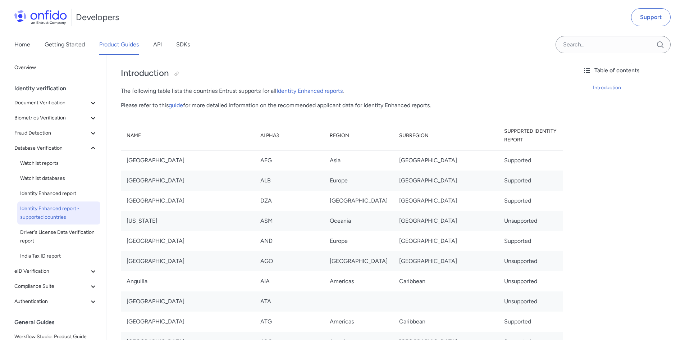  Describe the element at coordinates (631, 71) in the screenshot. I see `div: Table of contents` at that location.